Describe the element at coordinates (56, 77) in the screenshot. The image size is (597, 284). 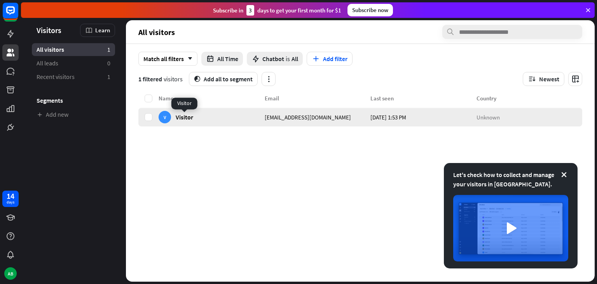
I see `span: Recent visitors` at that location.